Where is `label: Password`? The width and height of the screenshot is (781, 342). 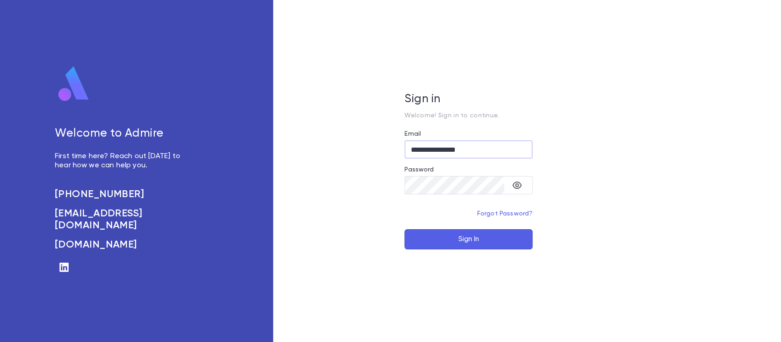 label: Password is located at coordinates (419, 169).